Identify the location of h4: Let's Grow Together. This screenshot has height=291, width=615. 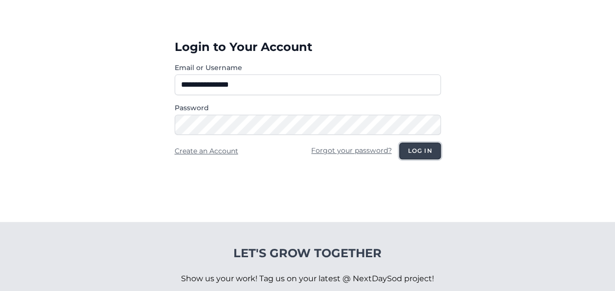
(307, 253).